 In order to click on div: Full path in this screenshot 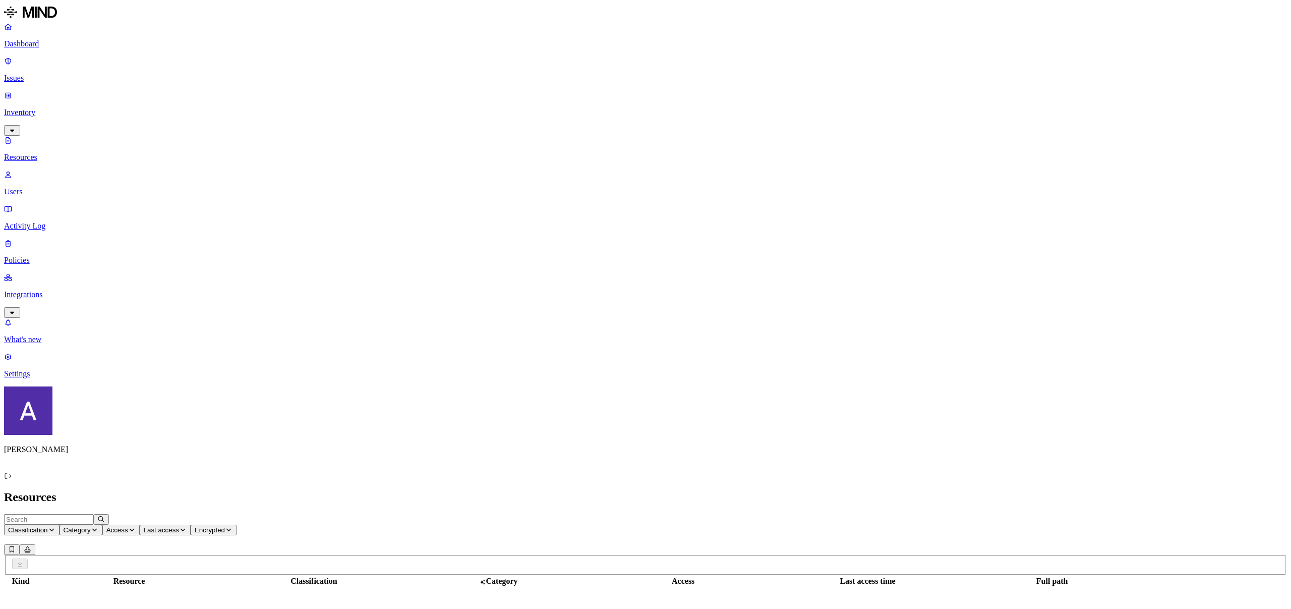, I will do `click(1052, 581)`.